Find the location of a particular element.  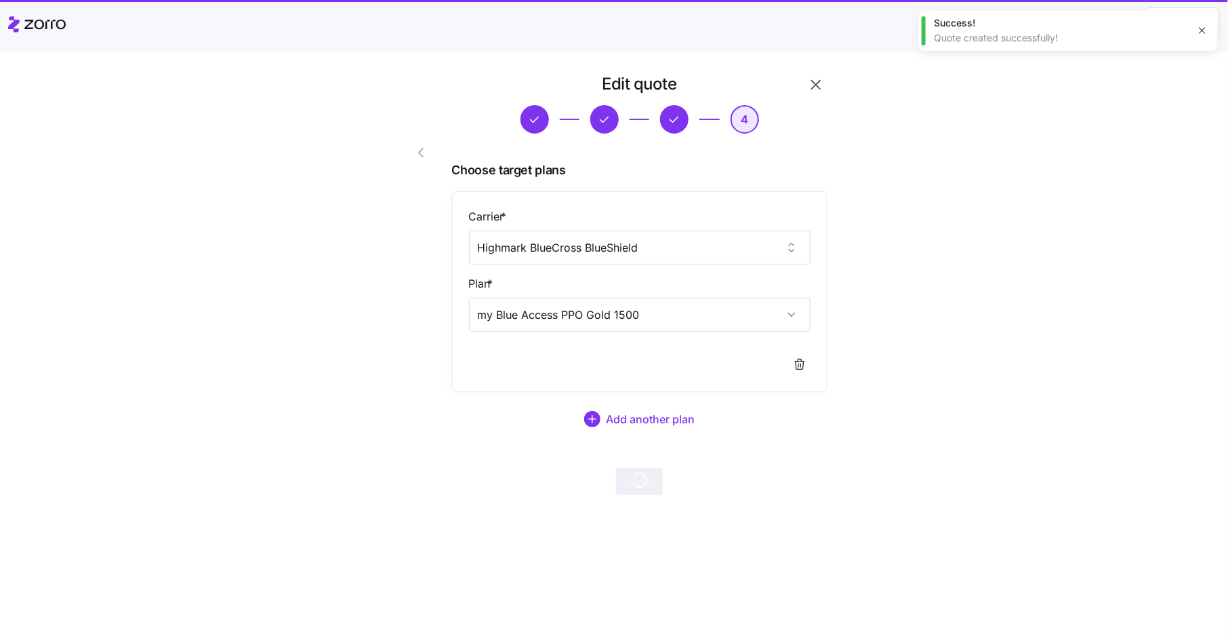

span: Choose target plans is located at coordinates (640, 170).